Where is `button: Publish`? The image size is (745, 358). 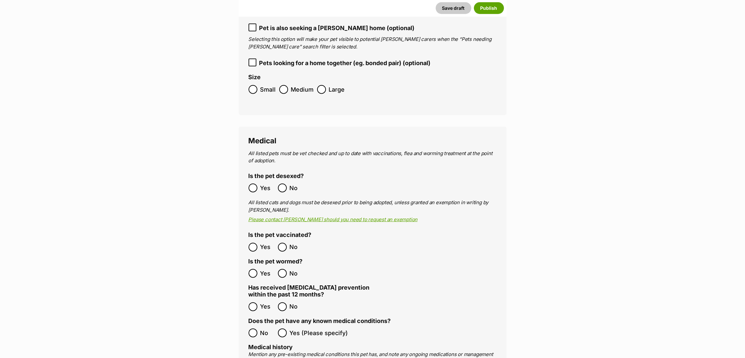 button: Publish is located at coordinates (489, 8).